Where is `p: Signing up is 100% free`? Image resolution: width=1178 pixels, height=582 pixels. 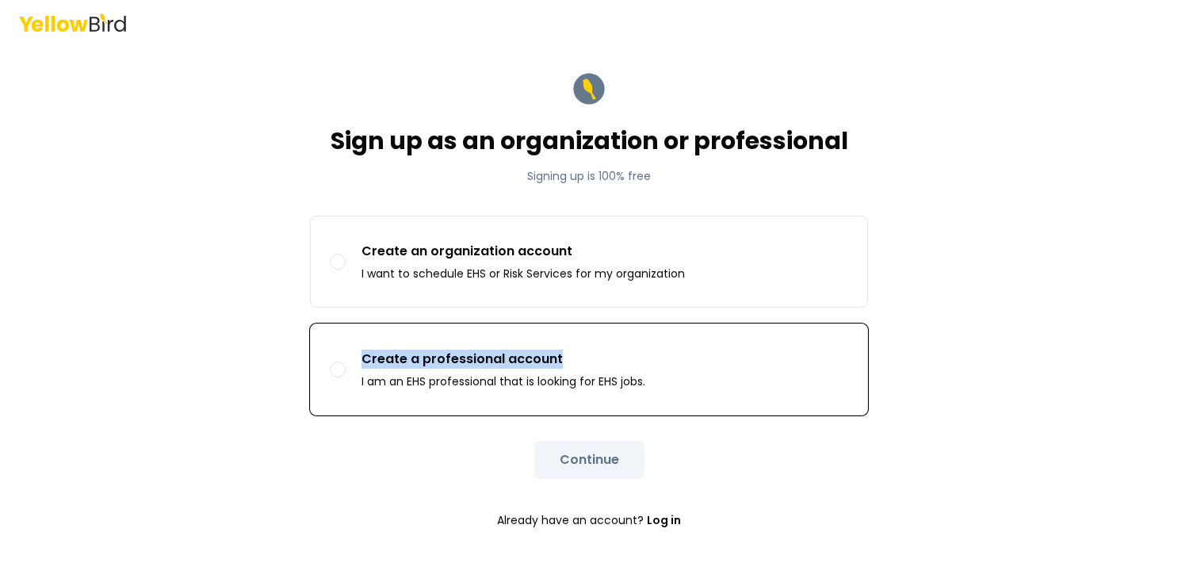 p: Signing up is 100% free is located at coordinates (589, 176).